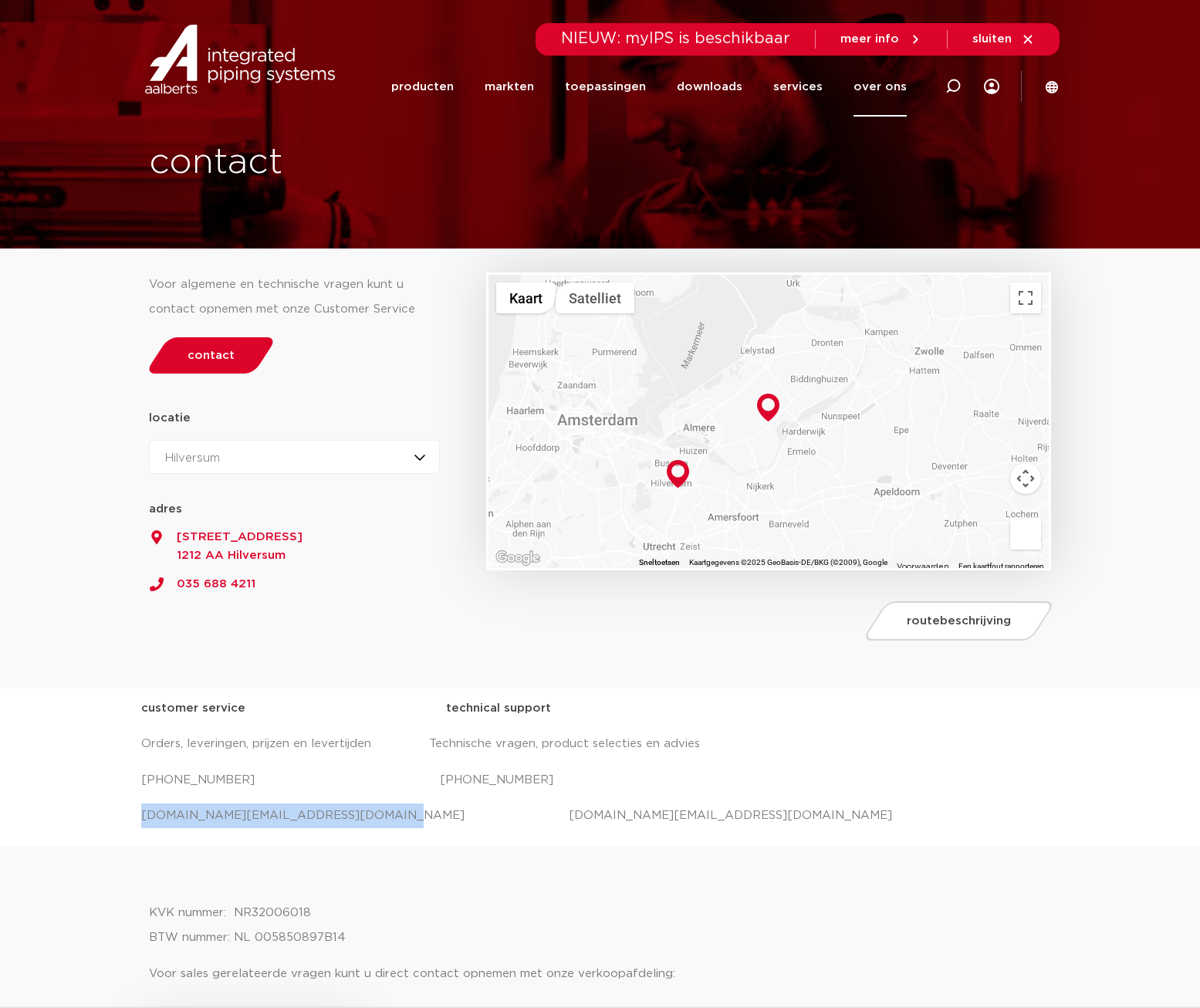  What do you see at coordinates (211, 355) in the screenshot?
I see `a: contact` at bounding box center [211, 355].